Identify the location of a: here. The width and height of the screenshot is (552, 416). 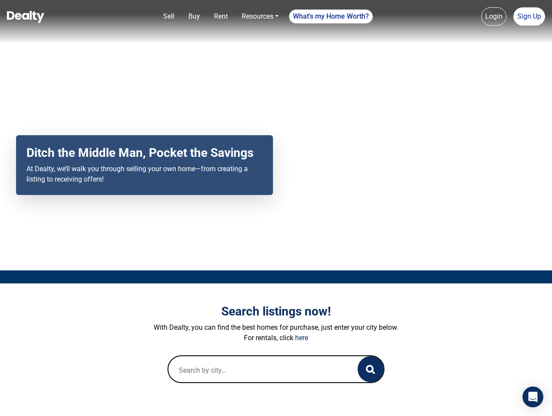
(301, 338).